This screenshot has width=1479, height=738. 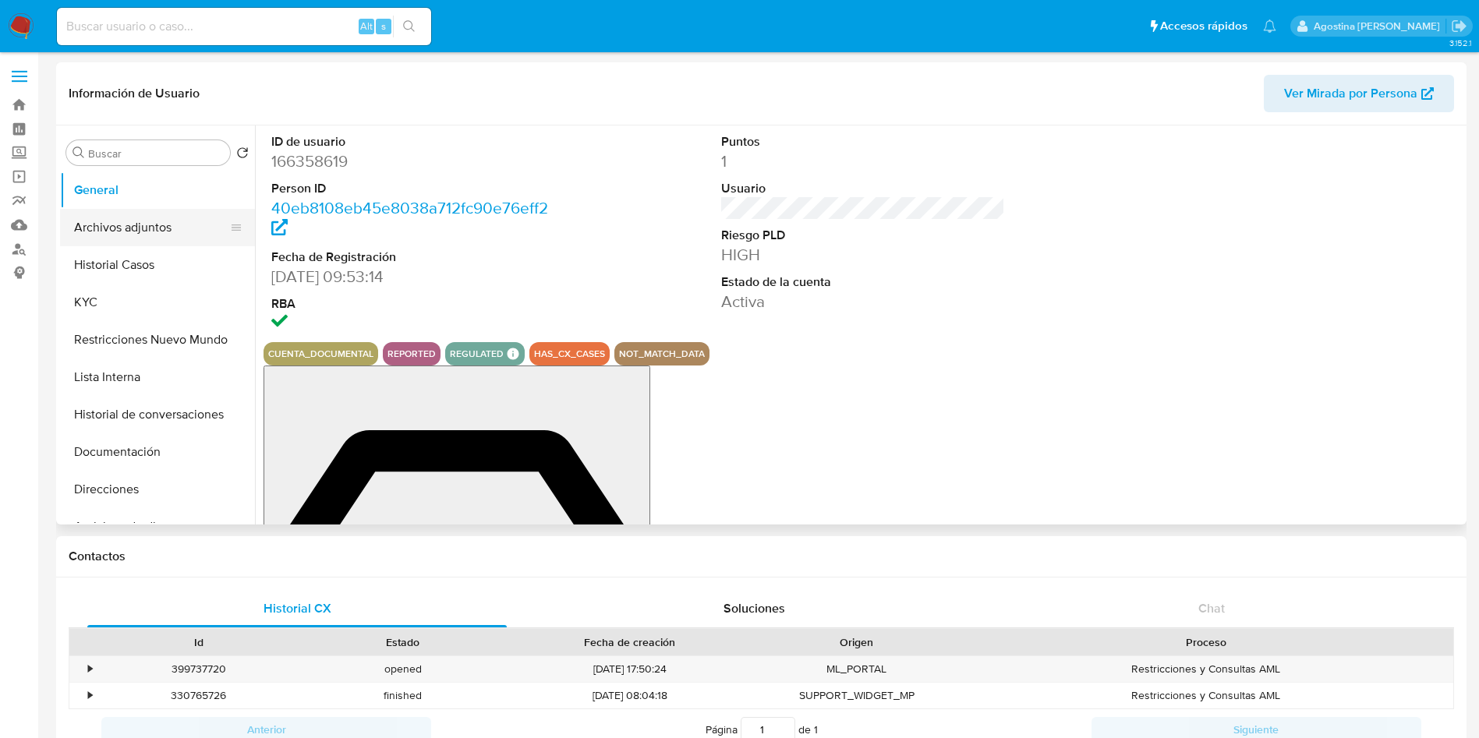 I want to click on button: Direcciones, so click(x=158, y=490).